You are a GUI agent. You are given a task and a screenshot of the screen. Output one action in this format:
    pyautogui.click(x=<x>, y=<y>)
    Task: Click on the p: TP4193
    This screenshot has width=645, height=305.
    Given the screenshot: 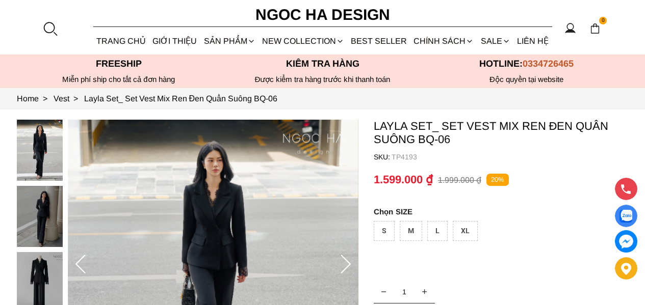 What is the action you would take?
    pyautogui.click(x=510, y=157)
    